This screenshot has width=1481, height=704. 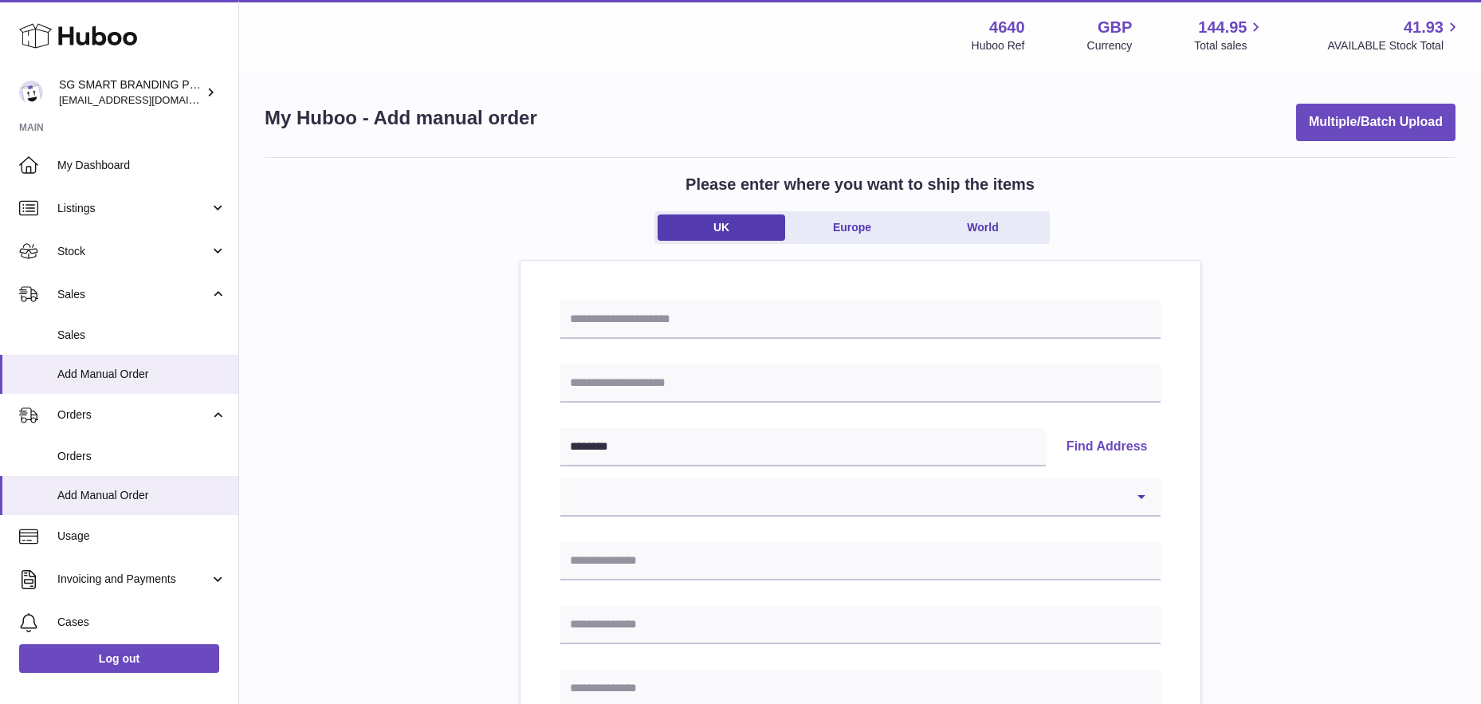 I want to click on span: 41.93, so click(x=1424, y=27).